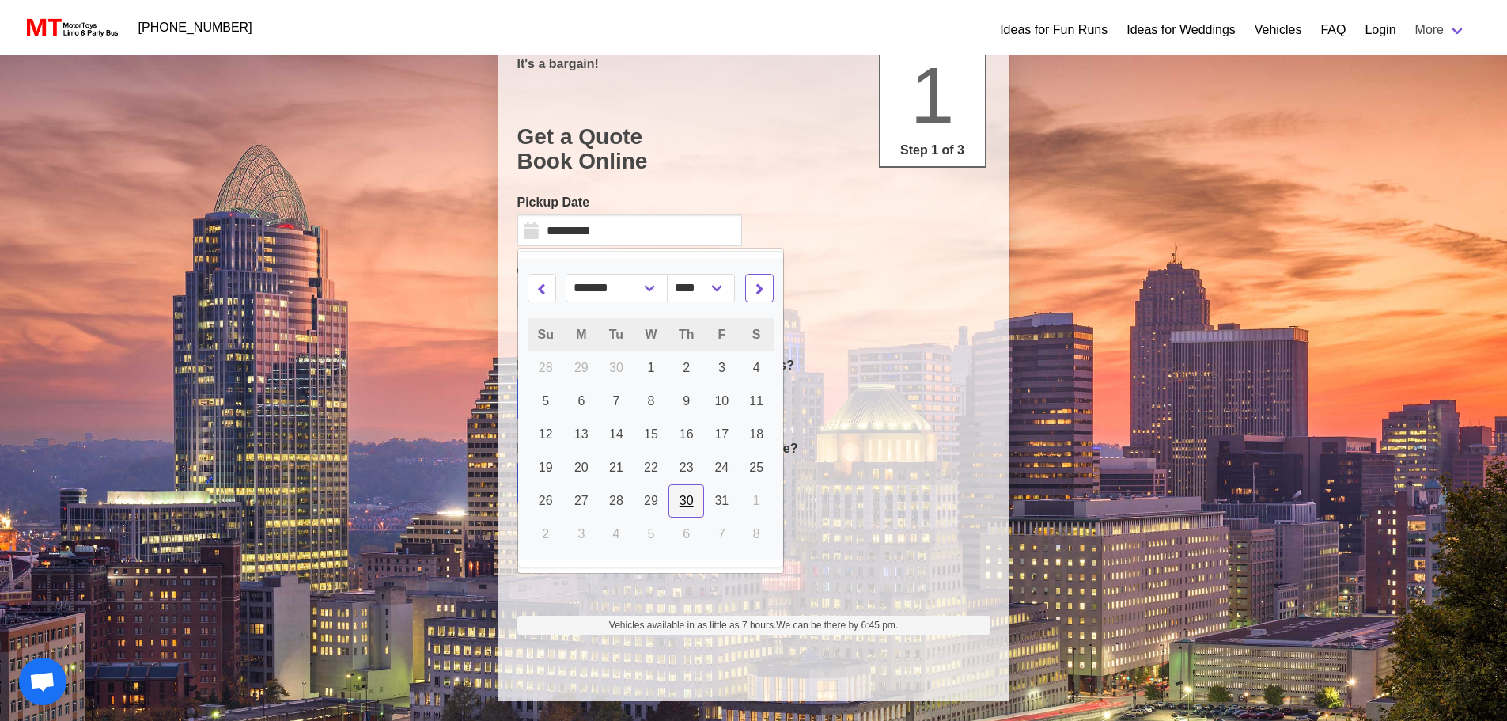  I want to click on a: 7, so click(616, 401).